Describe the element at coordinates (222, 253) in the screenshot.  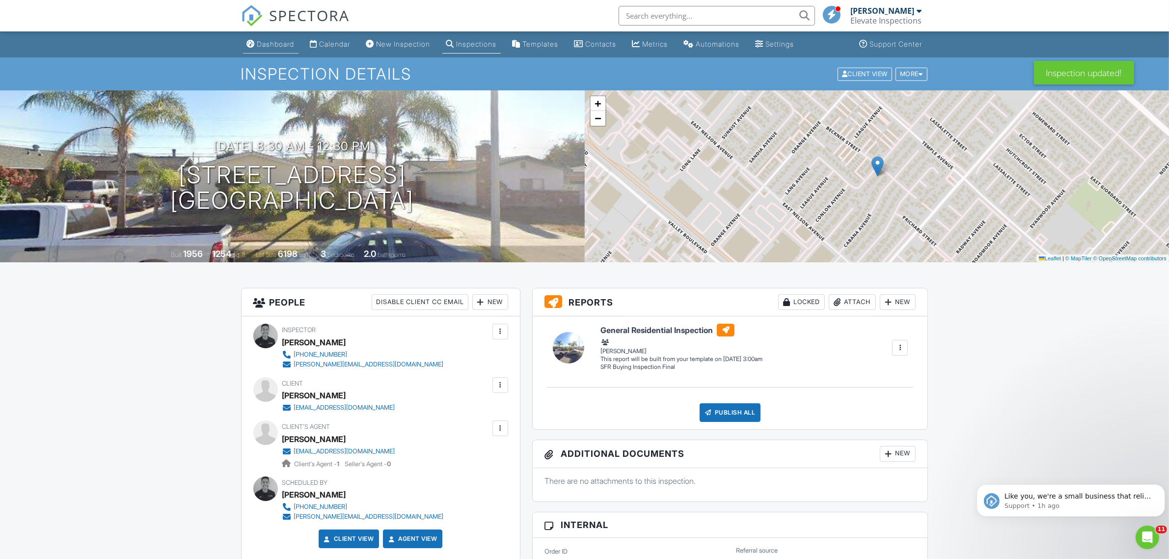
I see `div: 1254` at that location.